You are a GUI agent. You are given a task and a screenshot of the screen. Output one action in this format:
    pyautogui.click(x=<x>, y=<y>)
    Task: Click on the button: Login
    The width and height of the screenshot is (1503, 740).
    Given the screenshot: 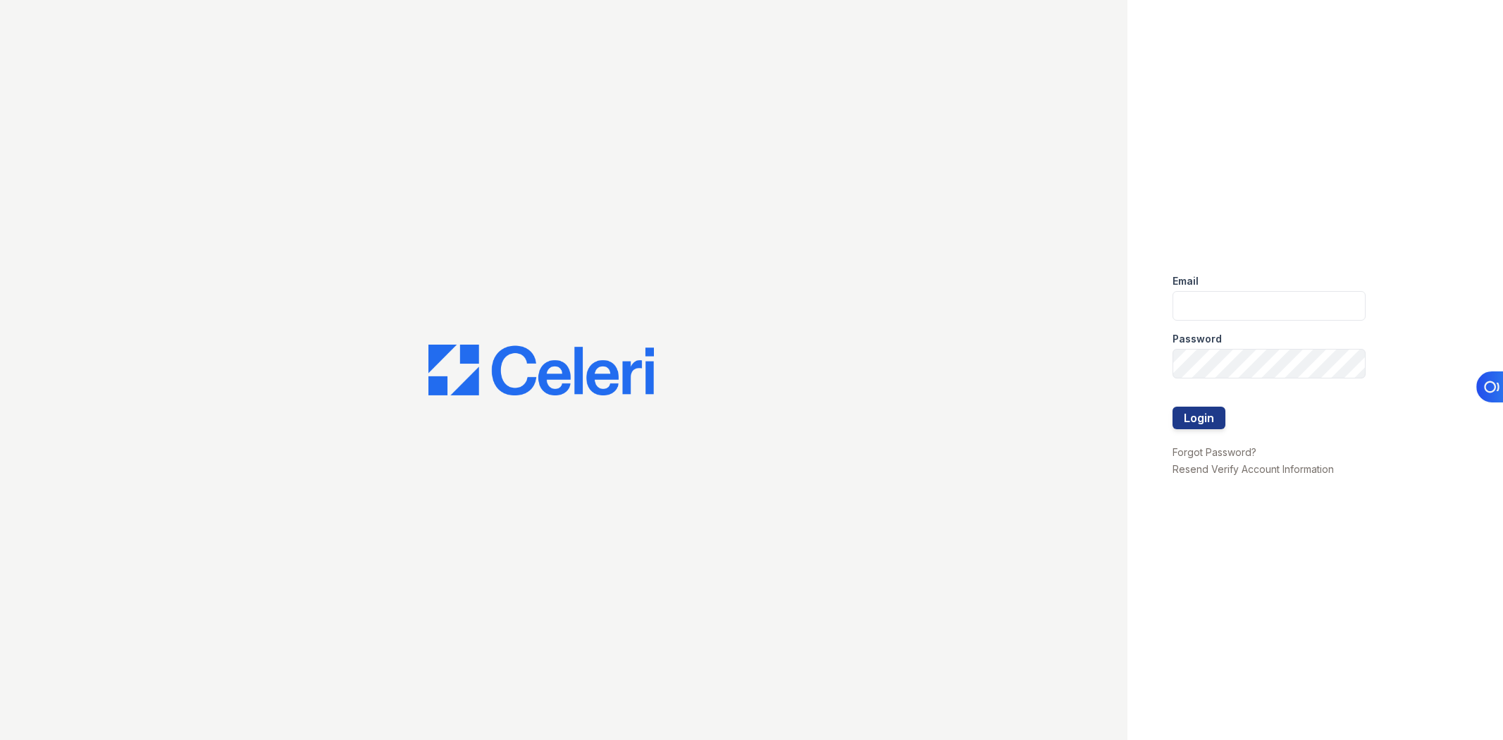 What is the action you would take?
    pyautogui.click(x=1199, y=418)
    